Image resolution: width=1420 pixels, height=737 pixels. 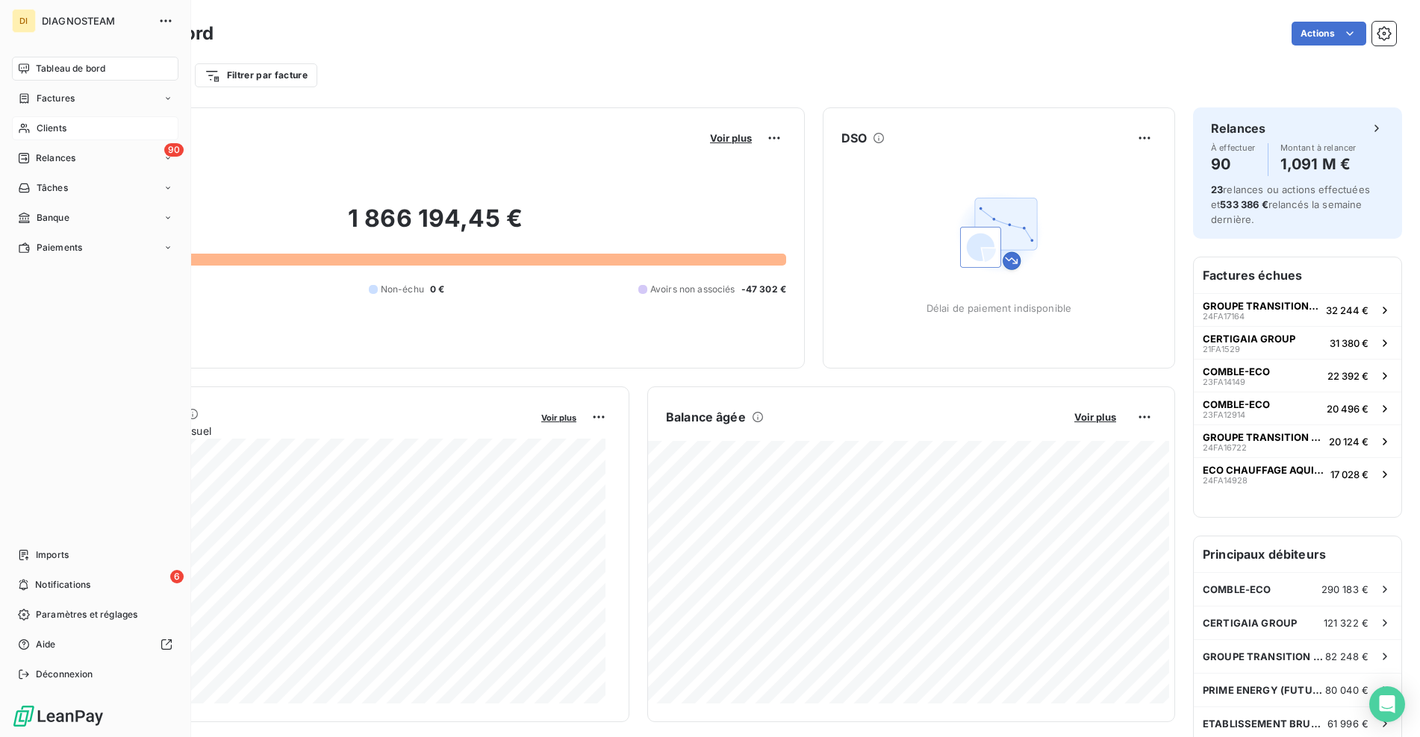 I want to click on span: -47 302 €, so click(x=764, y=290).